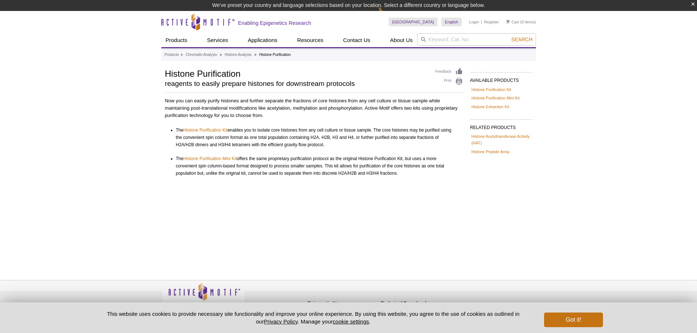 This screenshot has width=697, height=333. Describe the element at coordinates (357, 40) in the screenshot. I see `a: Contact Us` at that location.